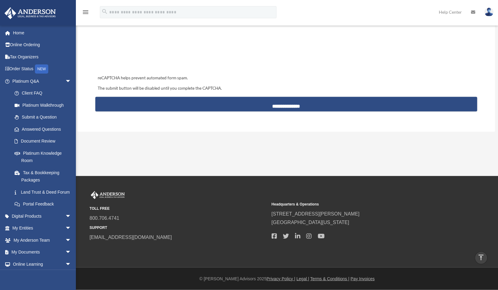 The width and height of the screenshot is (498, 290). I want to click on a: Platinum Knowledge Room, so click(44, 157).